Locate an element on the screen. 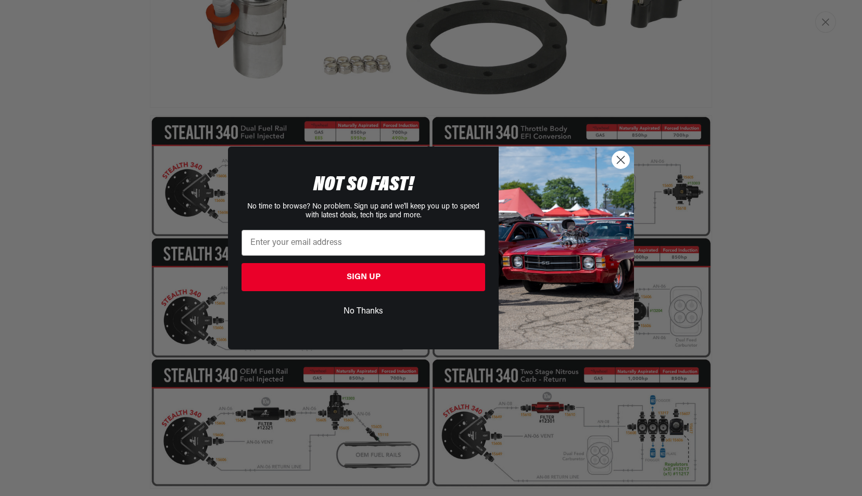 The height and width of the screenshot is (496, 862). button: No Thanks is located at coordinates (363, 312).